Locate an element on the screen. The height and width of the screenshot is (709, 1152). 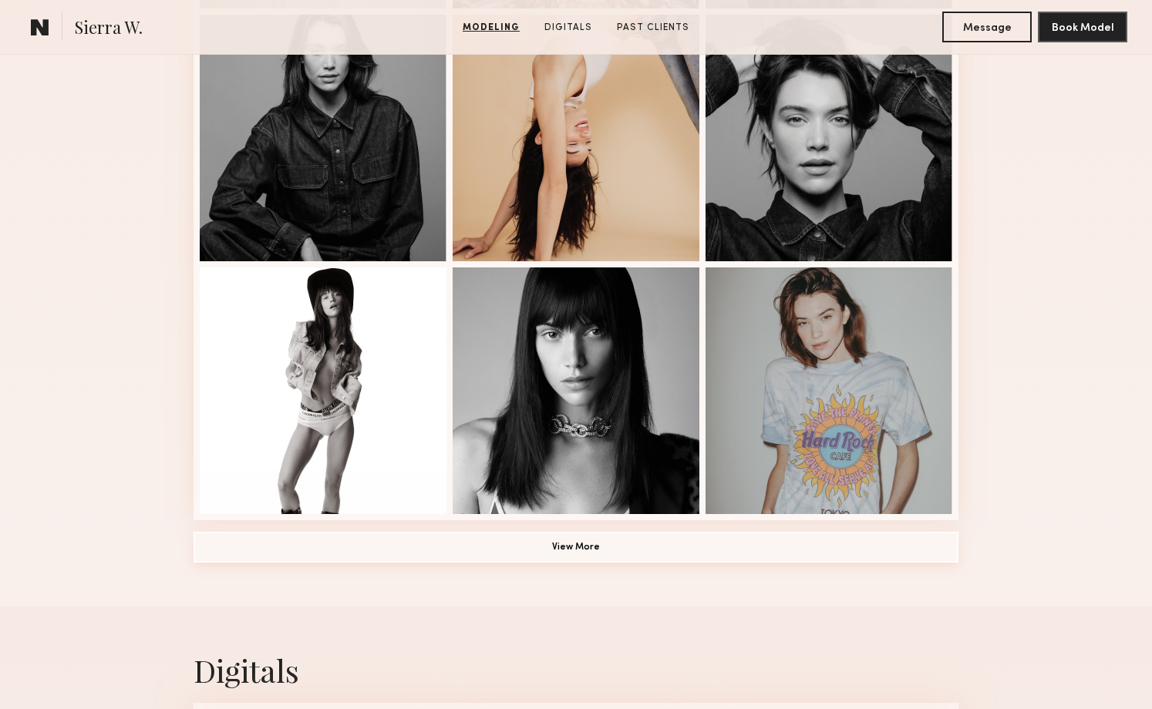
a: Past Clients is located at coordinates (653, 28).